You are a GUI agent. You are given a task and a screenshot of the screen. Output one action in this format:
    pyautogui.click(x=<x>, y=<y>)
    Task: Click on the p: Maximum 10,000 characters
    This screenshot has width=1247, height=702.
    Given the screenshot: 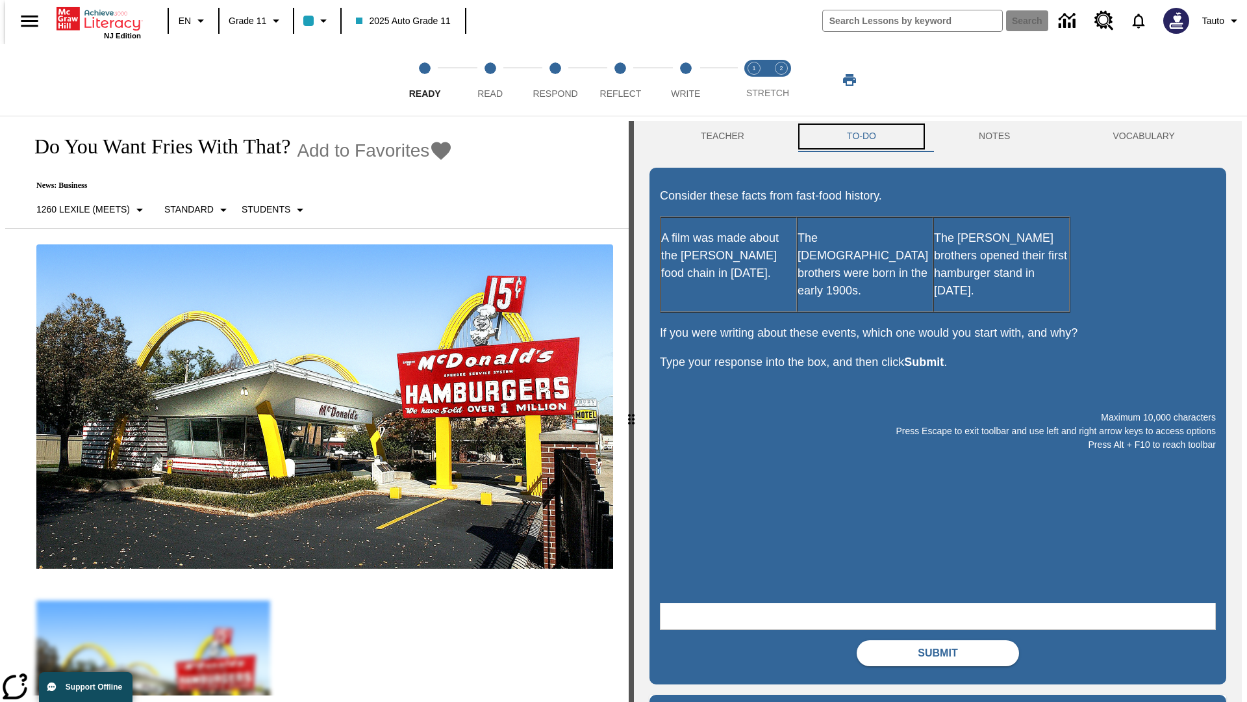 What is the action you would take?
    pyautogui.click(x=938, y=417)
    